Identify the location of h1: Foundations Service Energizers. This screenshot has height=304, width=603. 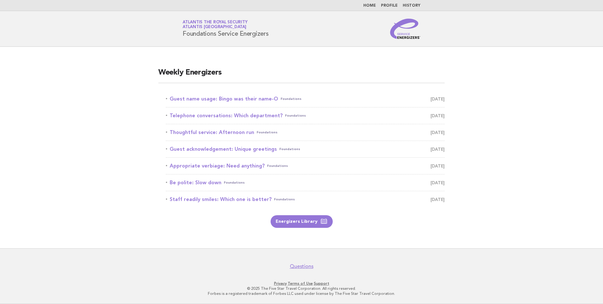
(226, 29).